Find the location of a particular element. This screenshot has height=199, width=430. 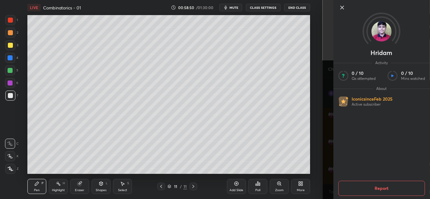

div: 4 is located at coordinates (12, 58).